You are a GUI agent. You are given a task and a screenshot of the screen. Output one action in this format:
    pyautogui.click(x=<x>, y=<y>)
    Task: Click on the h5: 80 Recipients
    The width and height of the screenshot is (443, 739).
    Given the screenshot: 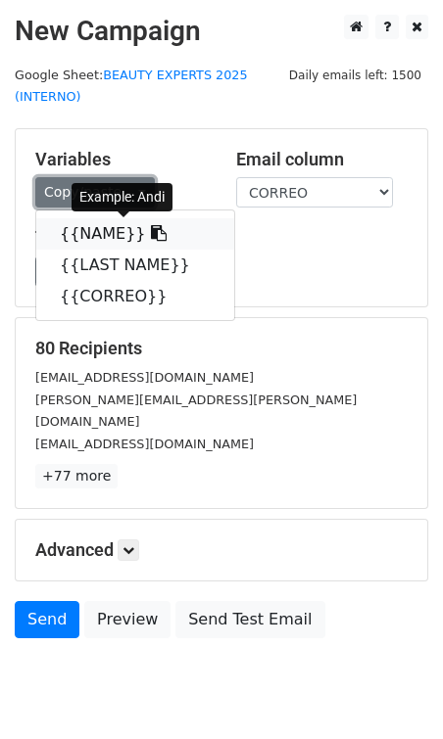 What is the action you would take?
    pyautogui.click(x=221, y=349)
    